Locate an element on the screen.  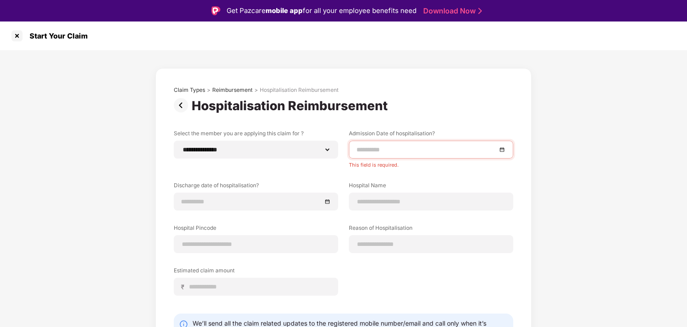
a: Download Now is located at coordinates (451, 11).